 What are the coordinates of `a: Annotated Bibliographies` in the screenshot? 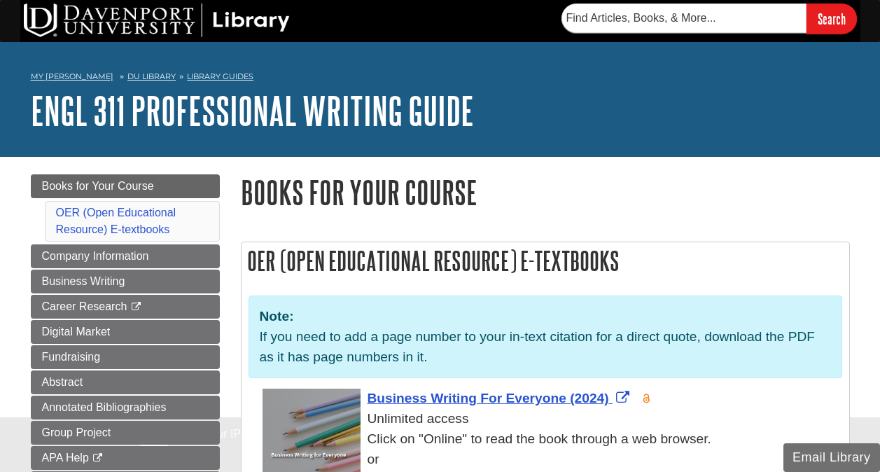 It's located at (125, 408).